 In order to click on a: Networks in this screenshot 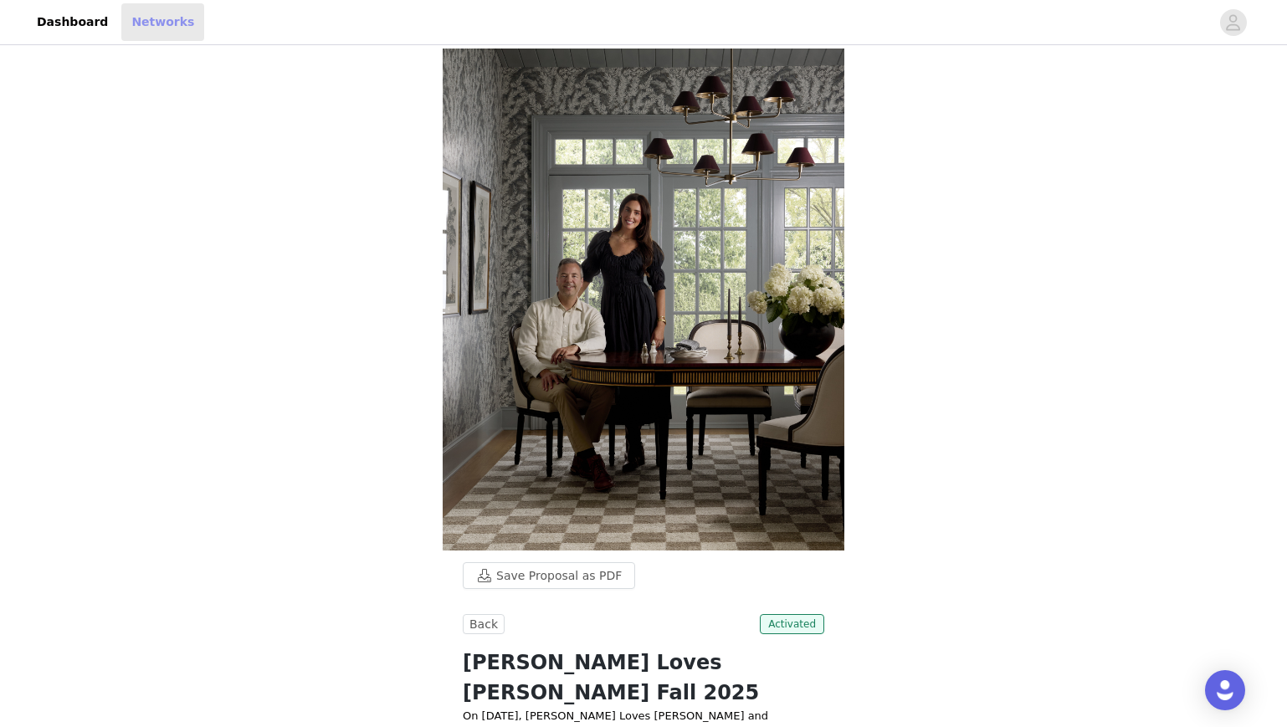, I will do `click(162, 22)`.